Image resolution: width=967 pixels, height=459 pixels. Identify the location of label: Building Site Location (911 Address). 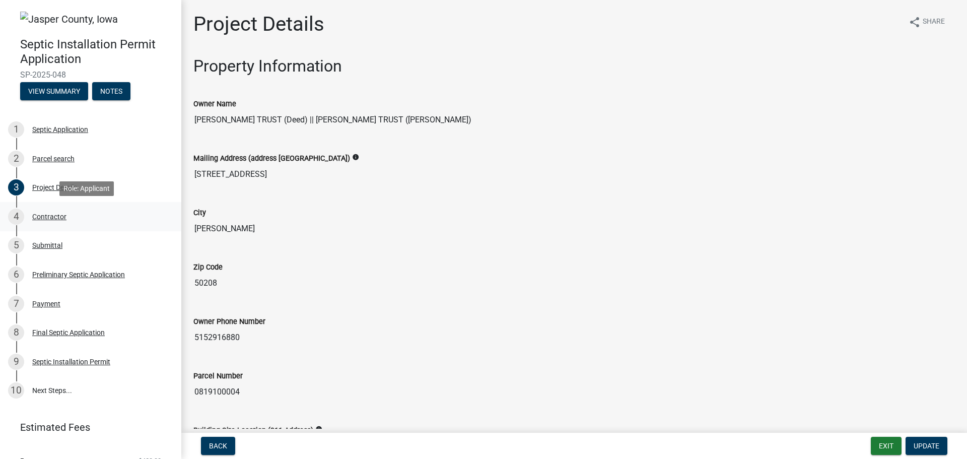
(253, 430).